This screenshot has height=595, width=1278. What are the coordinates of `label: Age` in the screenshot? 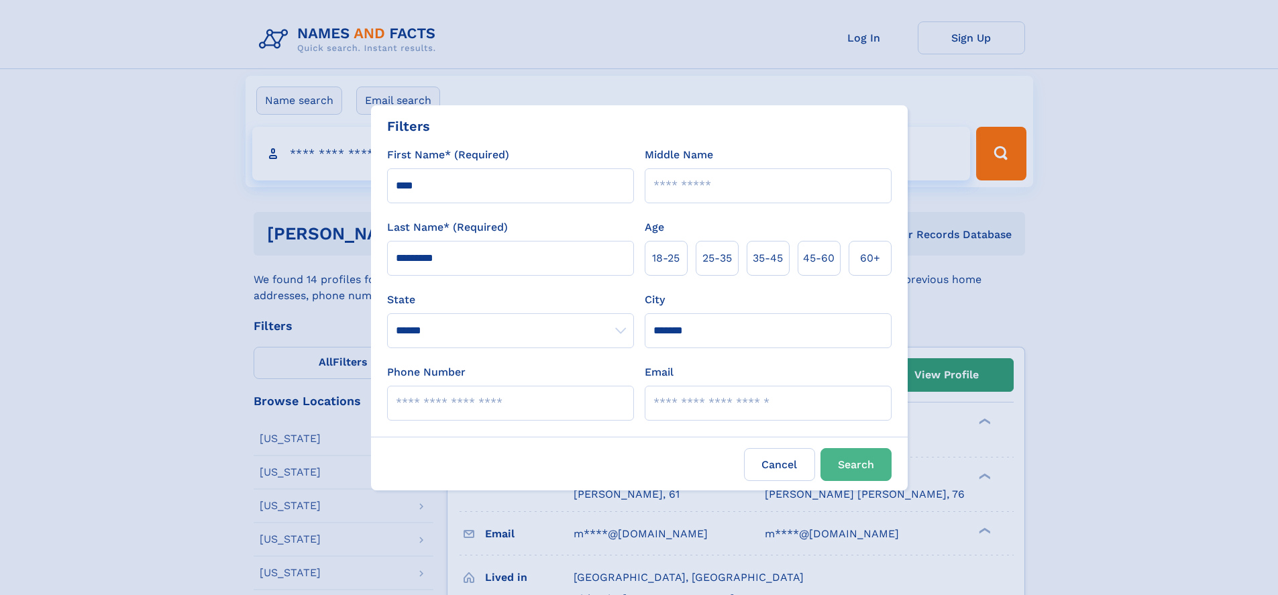 It's located at (654, 227).